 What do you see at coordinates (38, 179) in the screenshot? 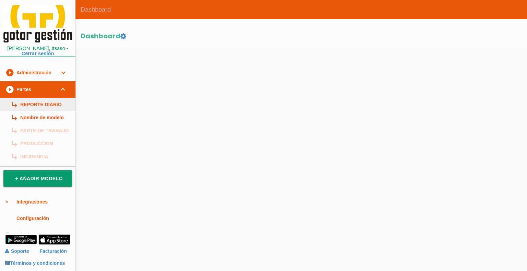
I see `a: + Añadir modelo` at bounding box center [38, 179].